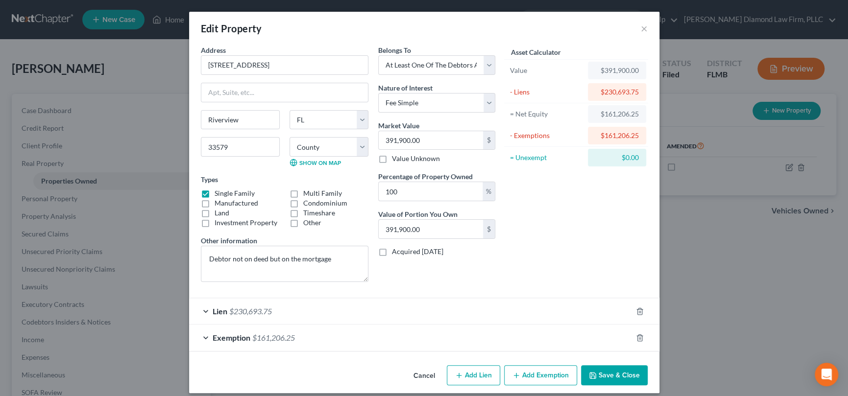 The height and width of the screenshot is (396, 848). What do you see at coordinates (826, 375) in the screenshot?
I see `div: Open Intercom Messenger` at bounding box center [826, 375].